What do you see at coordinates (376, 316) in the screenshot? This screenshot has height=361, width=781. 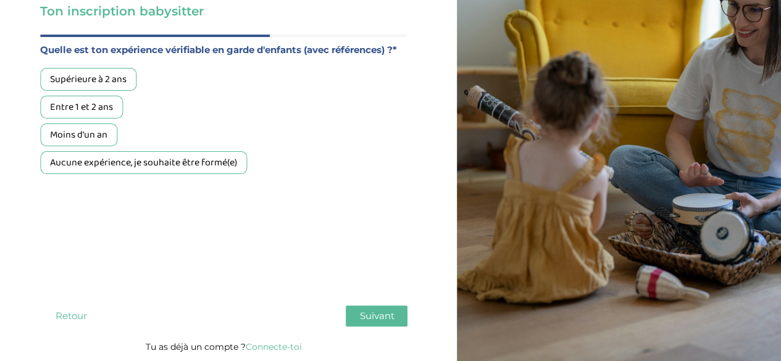 I see `button: Suivant` at bounding box center [376, 316].